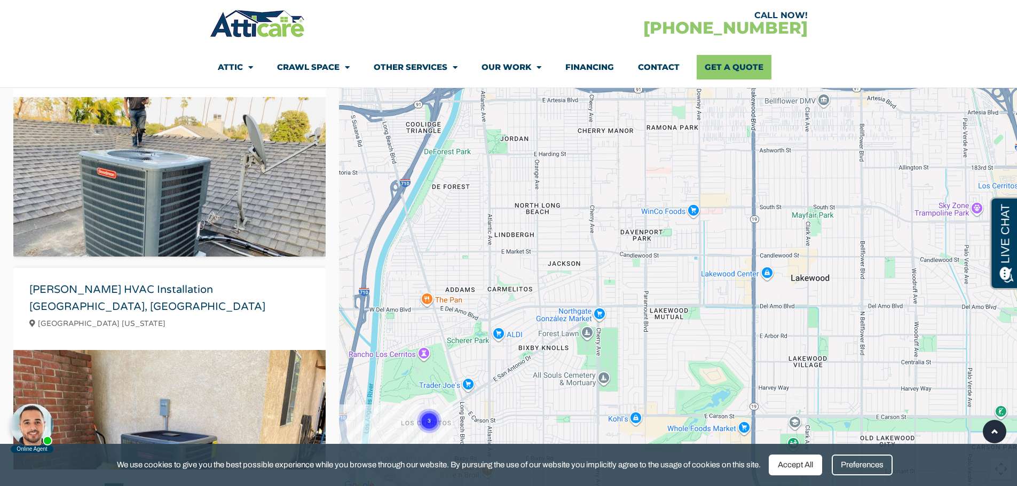  What do you see at coordinates (56, 15) in the screenshot?
I see `span: Opens a chat window` at bounding box center [56, 15].